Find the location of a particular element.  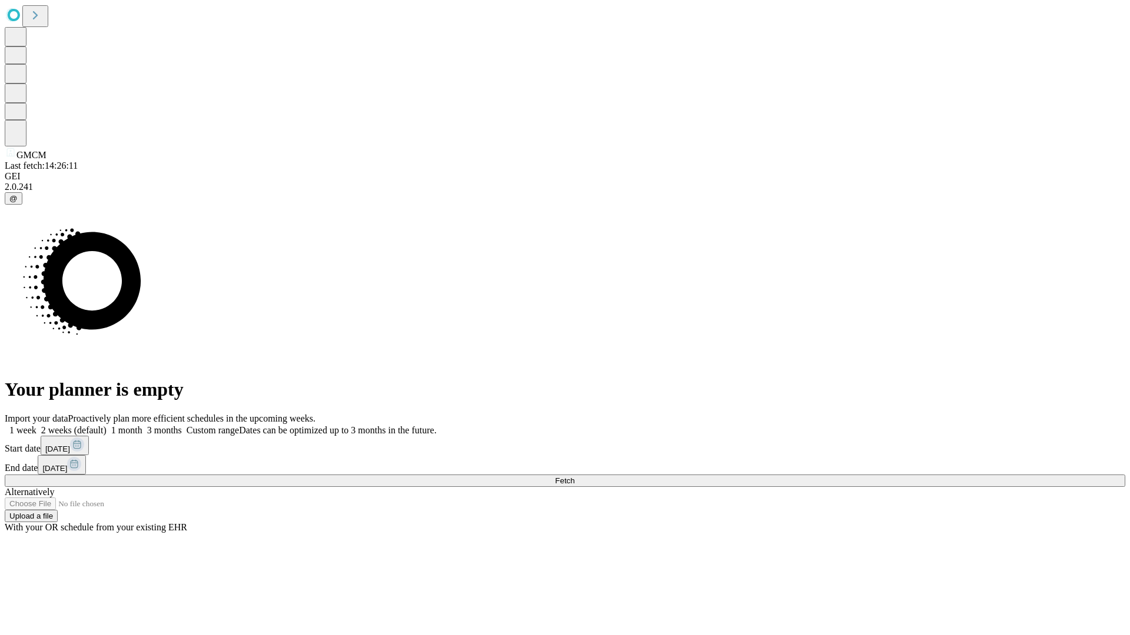

span: Fetch is located at coordinates (564, 481).